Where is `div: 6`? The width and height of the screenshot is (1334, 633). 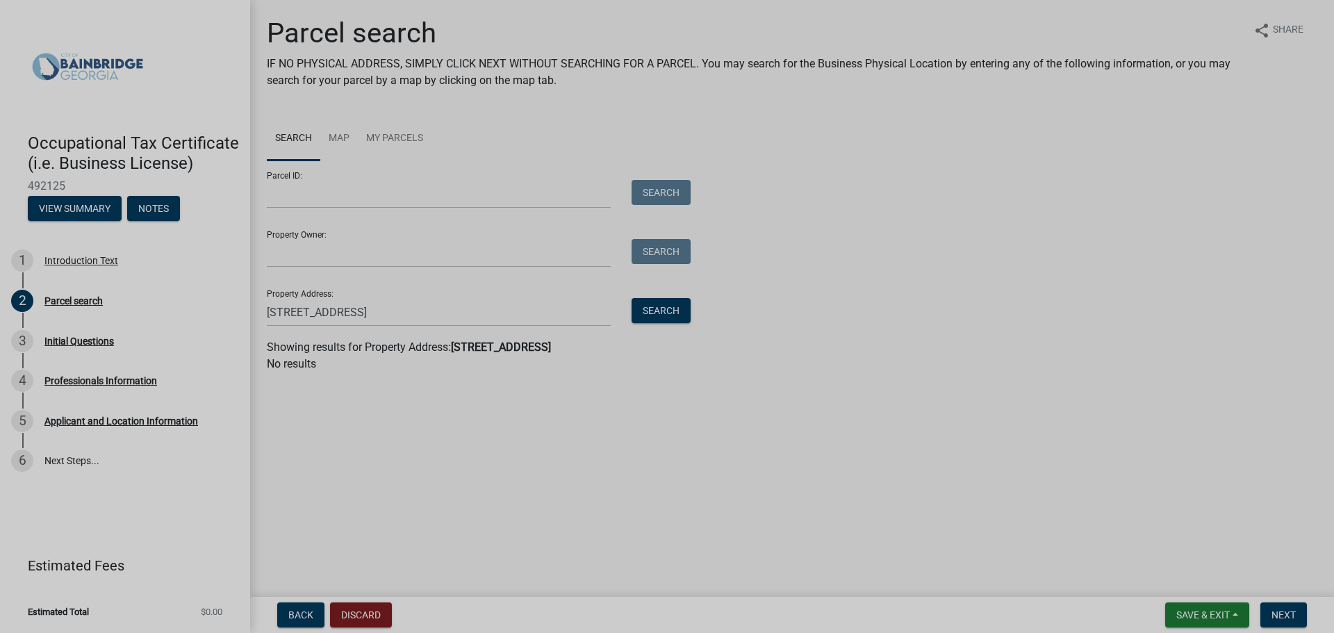 div: 6 is located at coordinates (22, 461).